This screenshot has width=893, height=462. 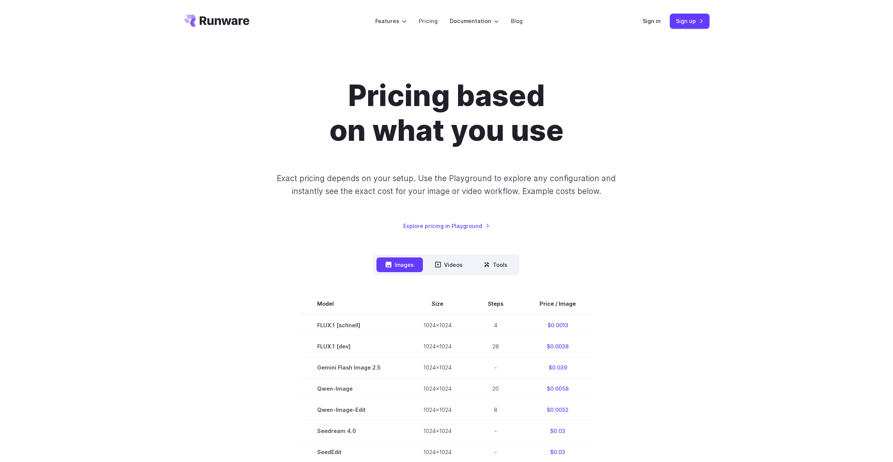 What do you see at coordinates (495, 325) in the screenshot?
I see `td: 4` at bounding box center [495, 325].